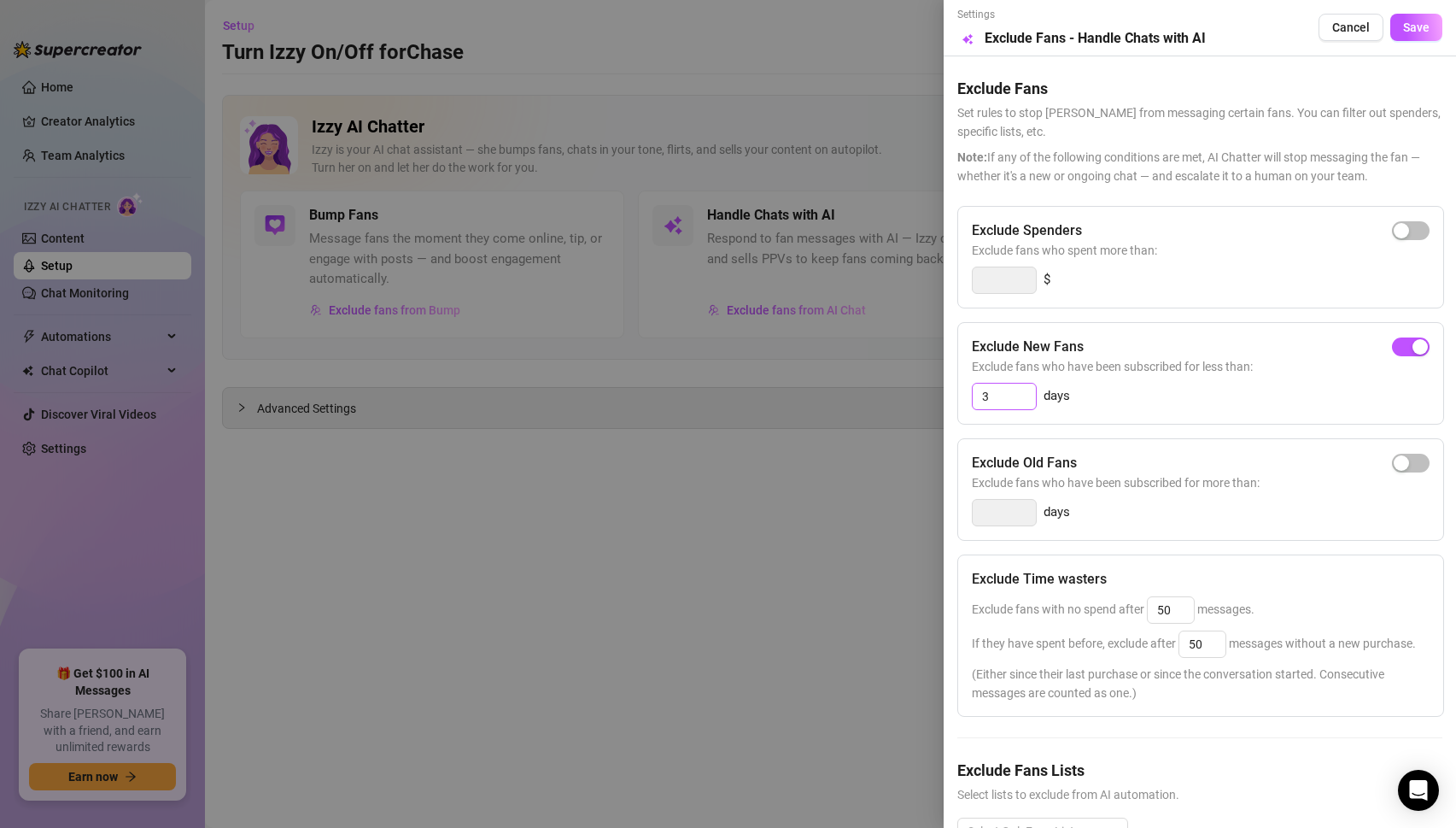 Image resolution: width=1456 pixels, height=828 pixels. Describe the element at coordinates (1112, 609) in the screenshot. I see `span: Exclude fans with no spend after messages.` at that location.